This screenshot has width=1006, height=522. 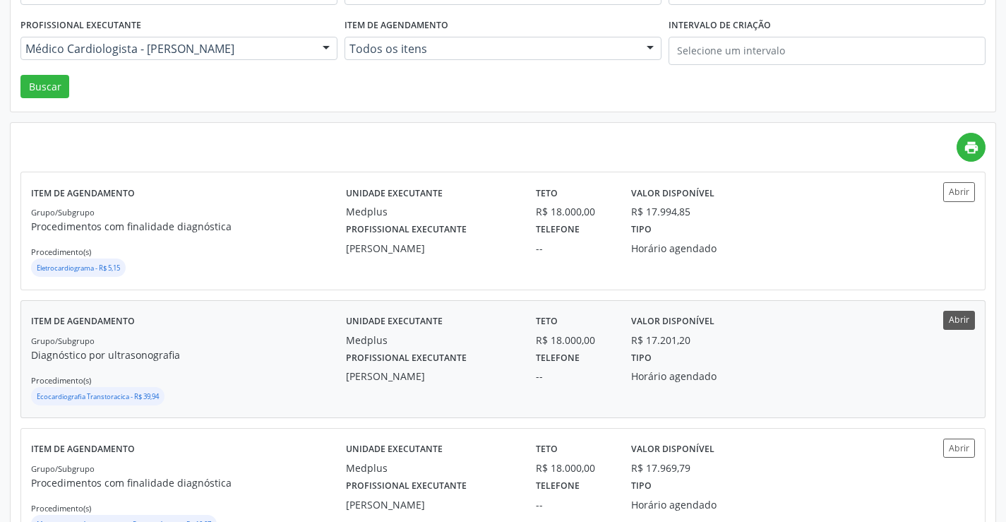 I want to click on label: Intervalo de criação, so click(x=720, y=25).